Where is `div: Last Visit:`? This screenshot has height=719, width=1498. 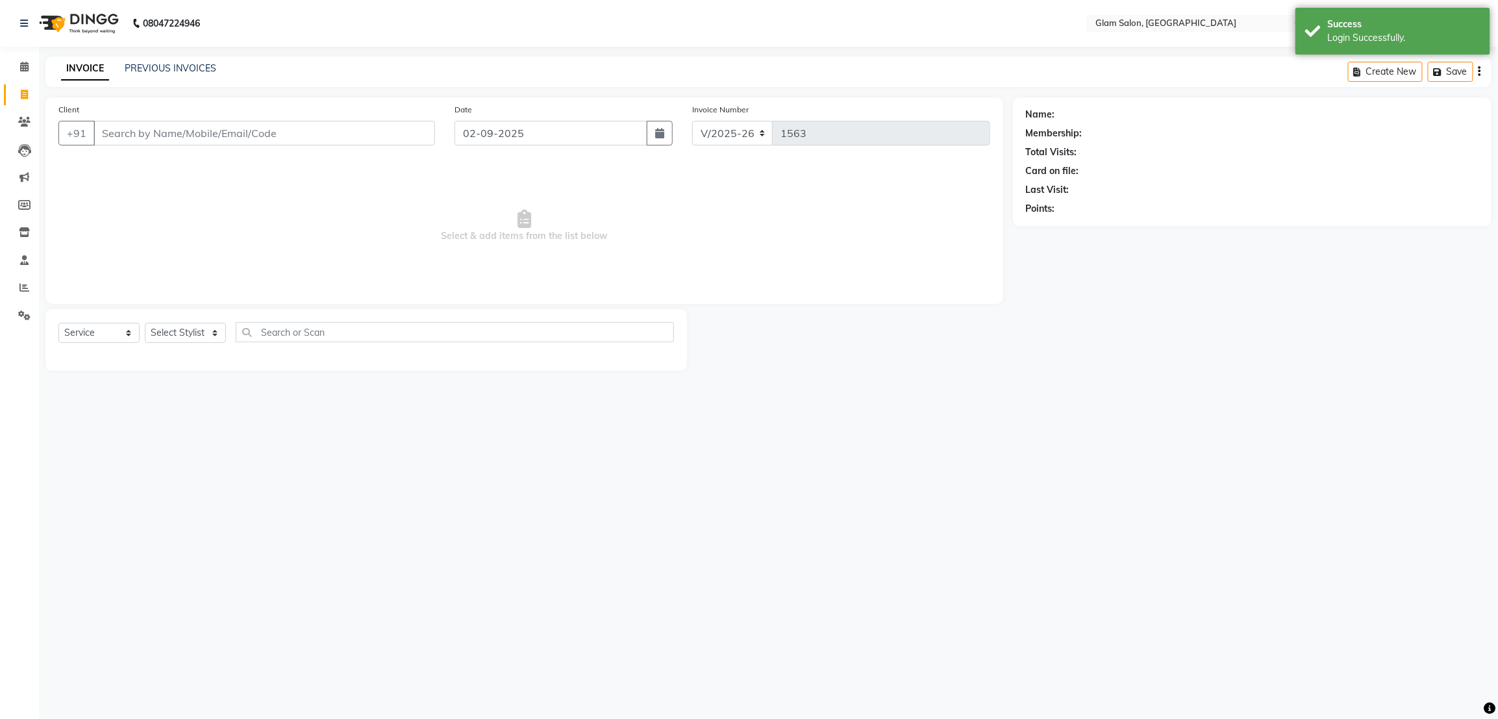
div: Last Visit: is located at coordinates (1048, 190).